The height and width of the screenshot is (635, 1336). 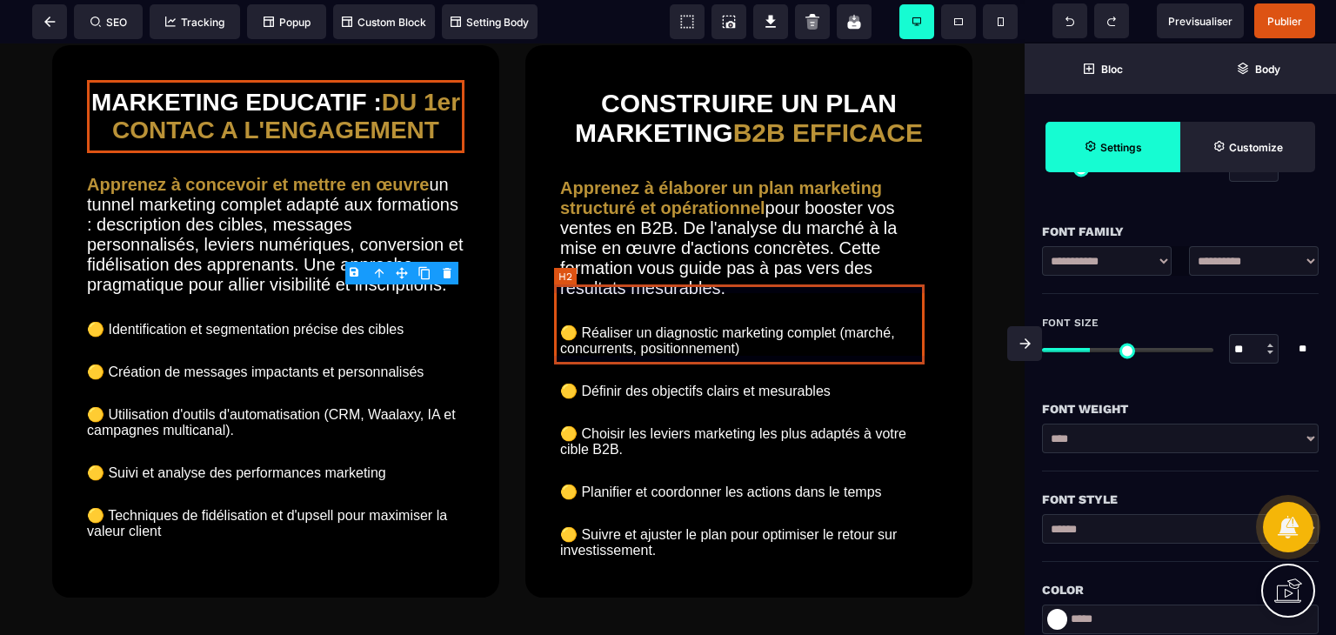 I want to click on span: Font Size, so click(x=1070, y=323).